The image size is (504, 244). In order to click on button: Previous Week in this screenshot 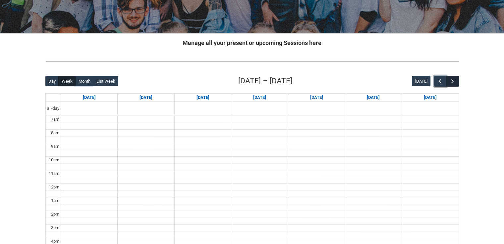, I will do `click(440, 81)`.